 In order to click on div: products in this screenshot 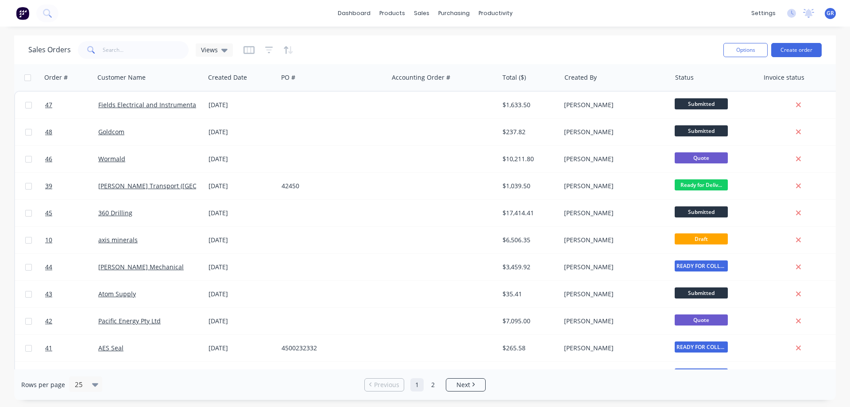, I will do `click(392, 13)`.